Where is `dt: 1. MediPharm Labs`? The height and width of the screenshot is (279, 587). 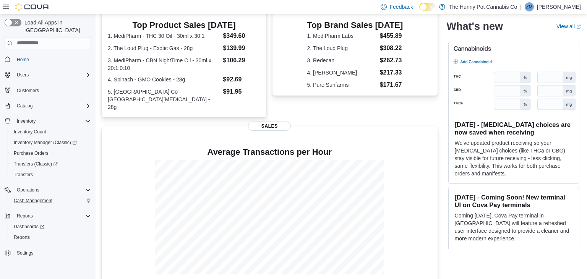
dt: 1. MediPharm Labs is located at coordinates (342, 36).